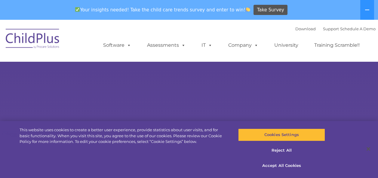 This screenshot has width=378, height=178. What do you see at coordinates (357, 29) in the screenshot?
I see `a: Schedule A Demo` at bounding box center [357, 29].